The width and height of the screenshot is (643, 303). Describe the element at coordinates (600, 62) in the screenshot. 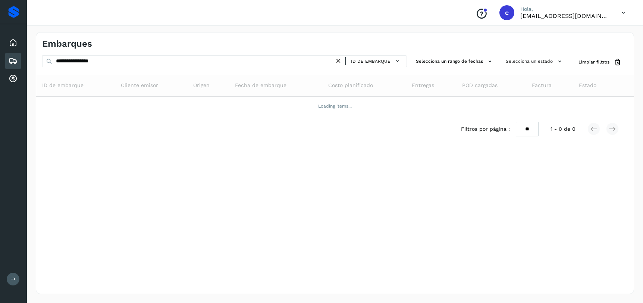

I see `button: Limpiar filtros` at that location.